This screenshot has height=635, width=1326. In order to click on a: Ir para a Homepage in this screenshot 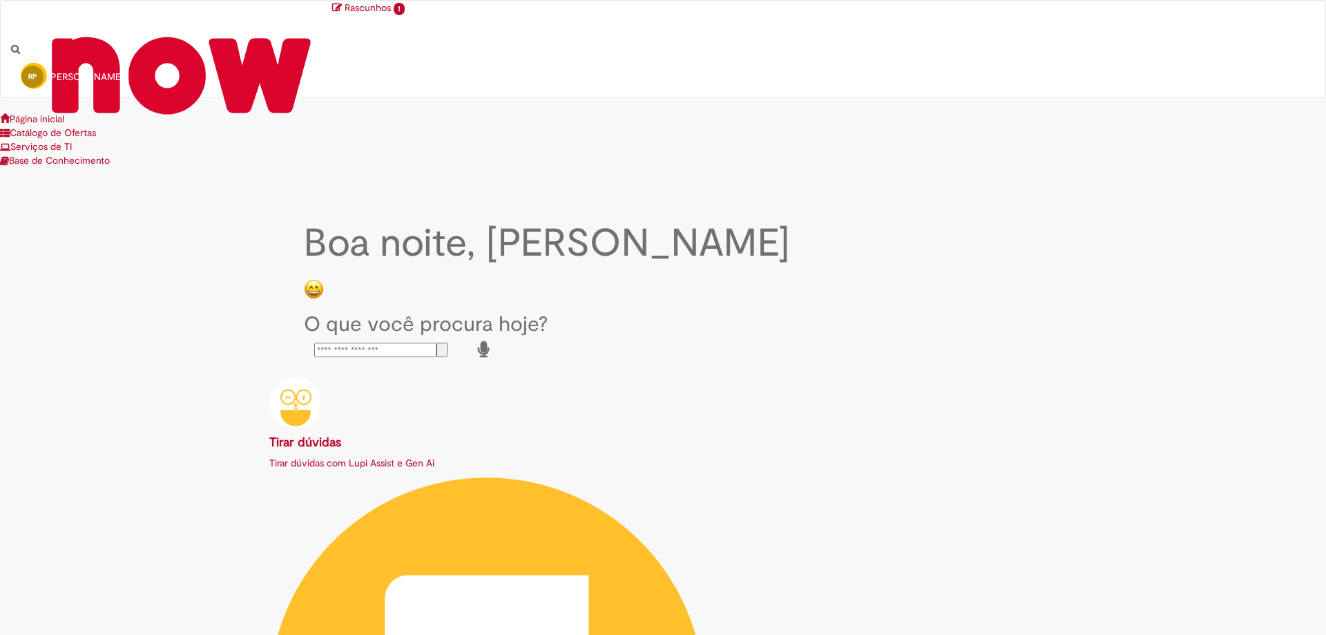, I will do `click(166, 21)`.